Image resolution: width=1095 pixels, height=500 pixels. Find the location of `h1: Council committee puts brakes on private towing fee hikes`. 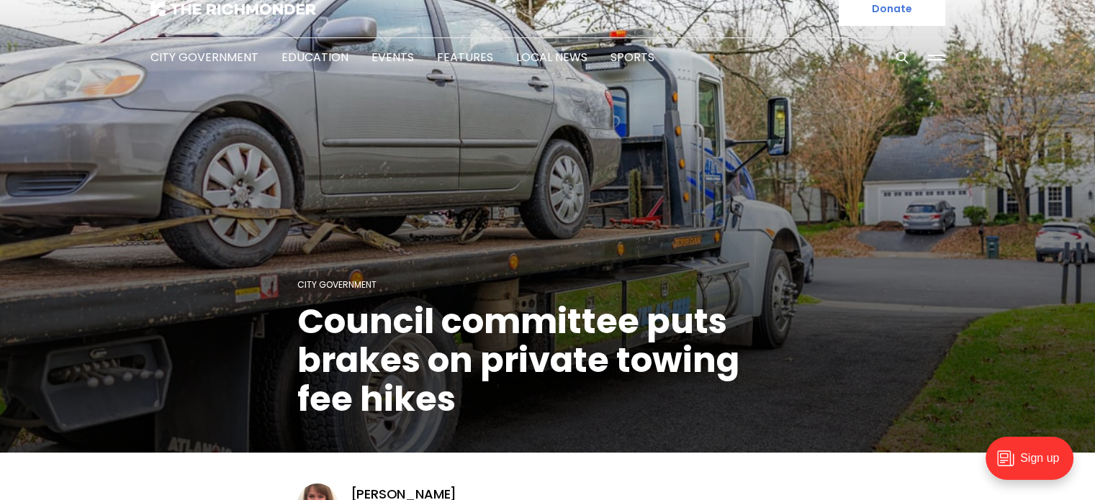

h1: Council committee puts brakes on private towing fee hikes is located at coordinates (548, 361).